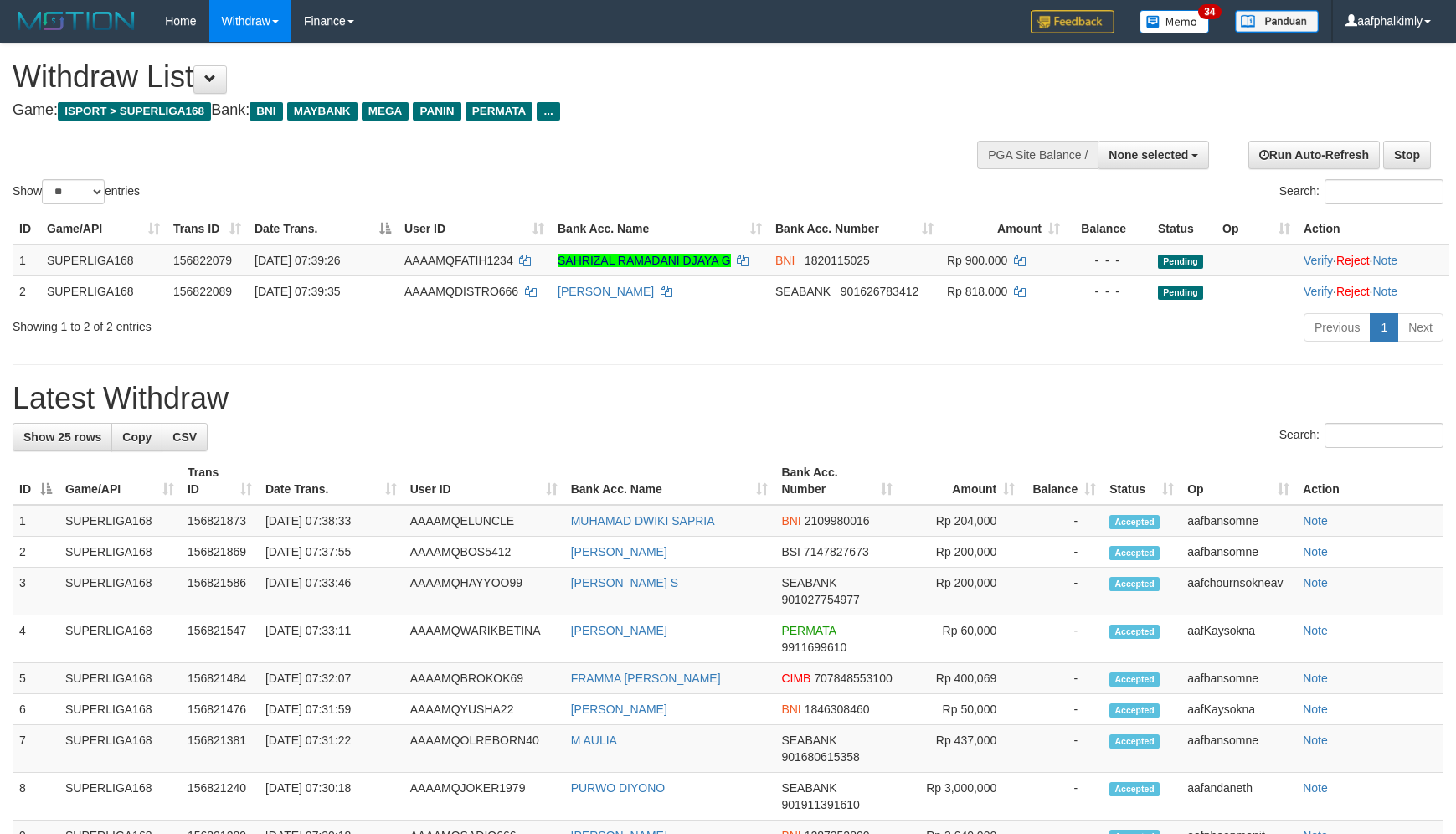 The image size is (1456, 834). Describe the element at coordinates (819, 757) in the screenshot. I see `span: Copy 901680615358 to clipboard` at that location.